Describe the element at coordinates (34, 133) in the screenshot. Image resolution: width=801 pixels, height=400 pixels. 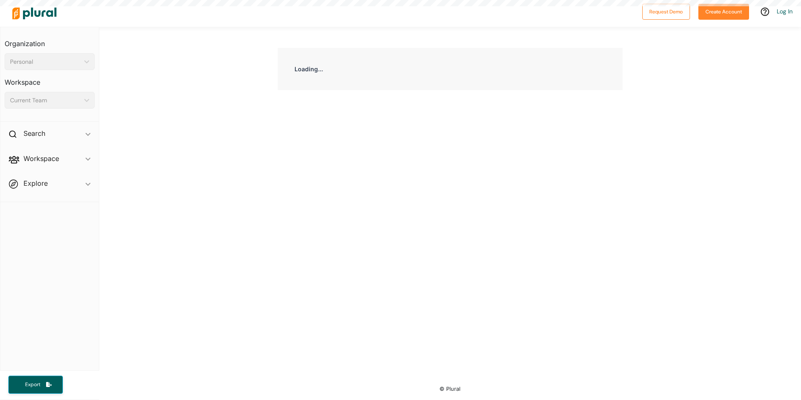
I see `h2: Search` at that location.